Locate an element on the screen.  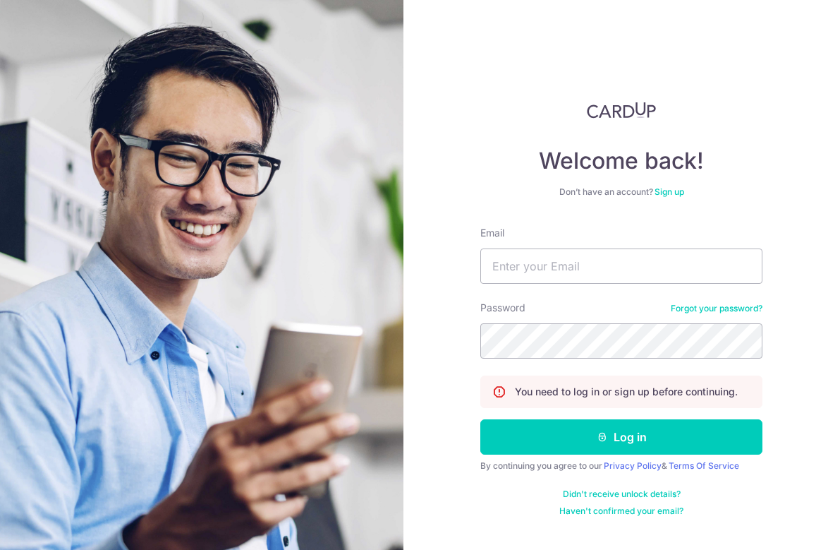
a: Haven't confirmed your email? is located at coordinates (622, 511).